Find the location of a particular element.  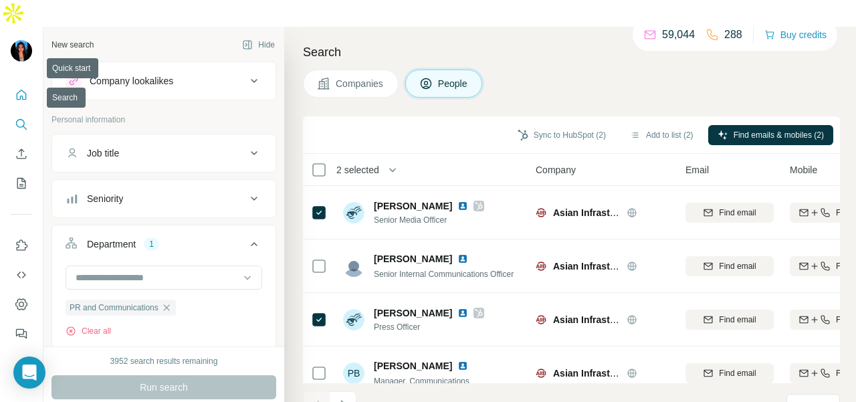

span: 2 selected is located at coordinates (358, 170).